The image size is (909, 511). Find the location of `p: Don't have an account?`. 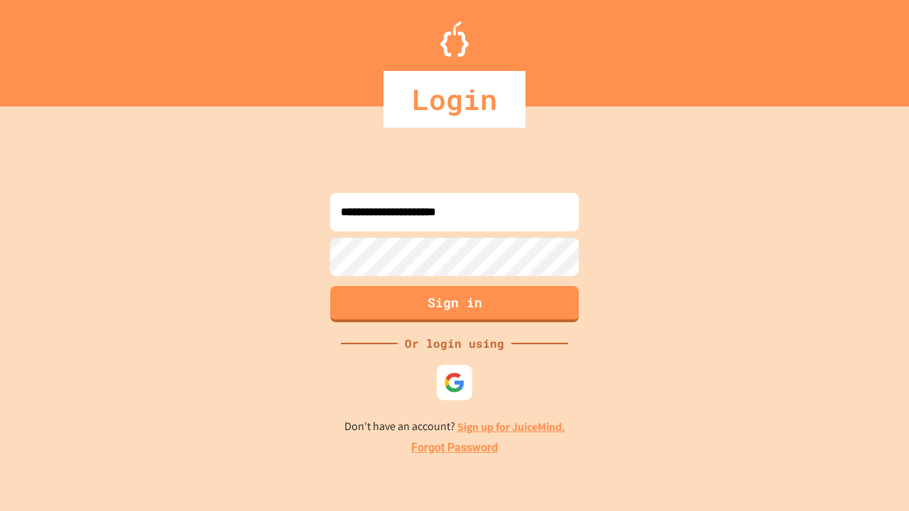

p: Don't have an account? is located at coordinates (455, 427).